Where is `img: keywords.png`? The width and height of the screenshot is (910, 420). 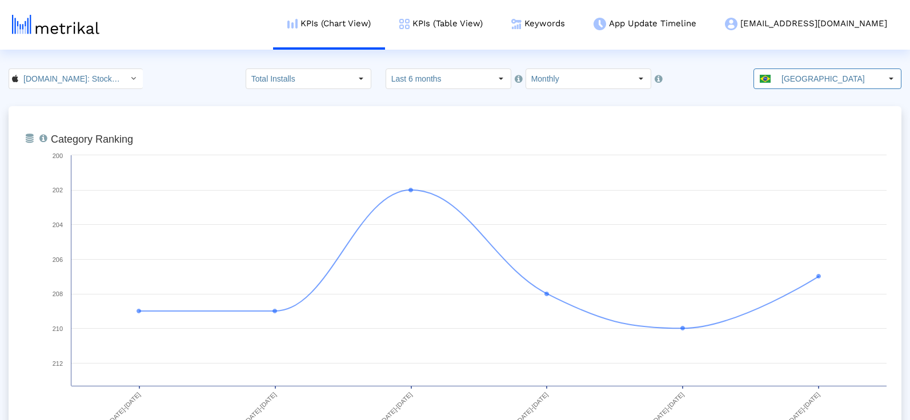 img: keywords.png is located at coordinates (516, 24).